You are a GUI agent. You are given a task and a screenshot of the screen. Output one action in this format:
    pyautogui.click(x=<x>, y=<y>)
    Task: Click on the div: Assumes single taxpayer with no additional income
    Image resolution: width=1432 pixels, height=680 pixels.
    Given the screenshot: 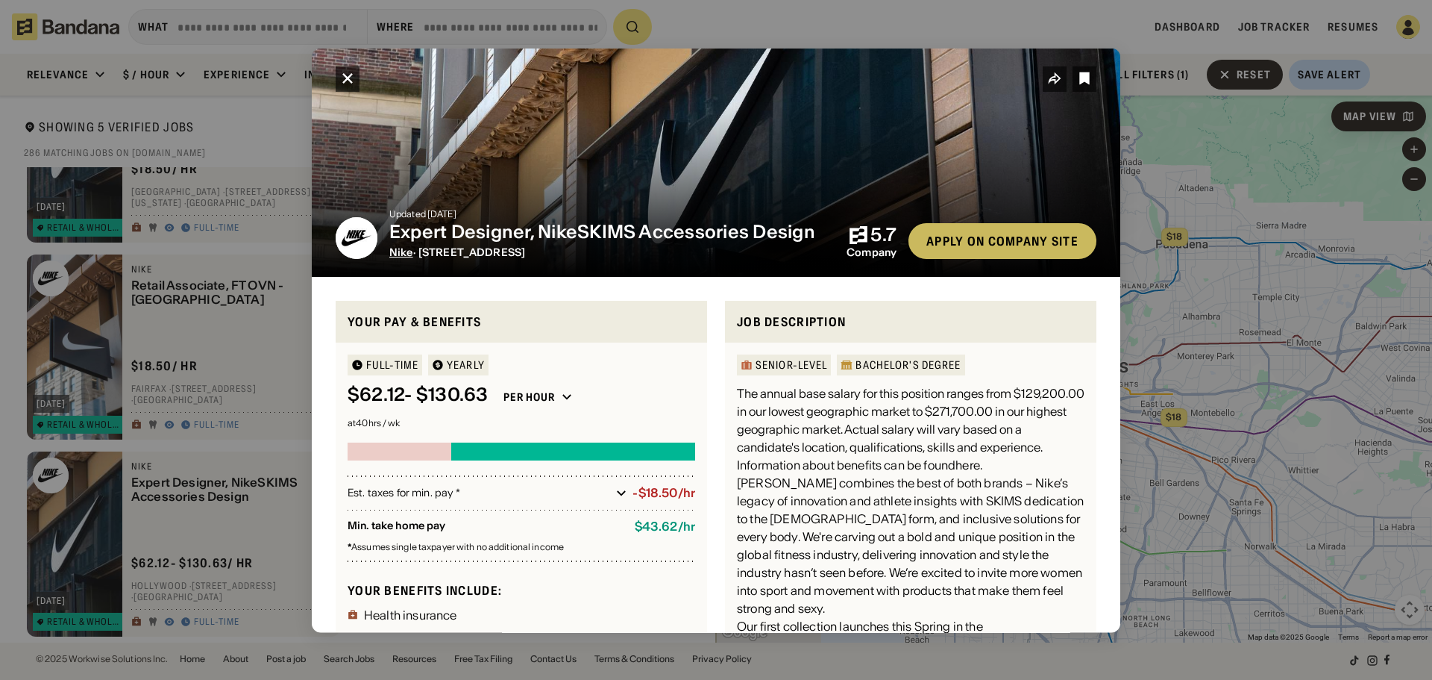 What is the action you would take?
    pyautogui.click(x=521, y=547)
    